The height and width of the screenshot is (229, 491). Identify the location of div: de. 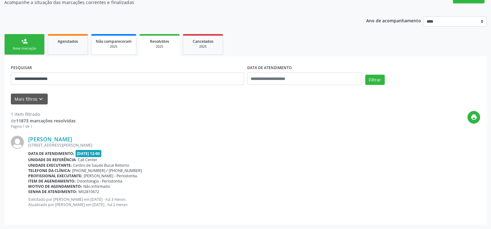
(43, 120).